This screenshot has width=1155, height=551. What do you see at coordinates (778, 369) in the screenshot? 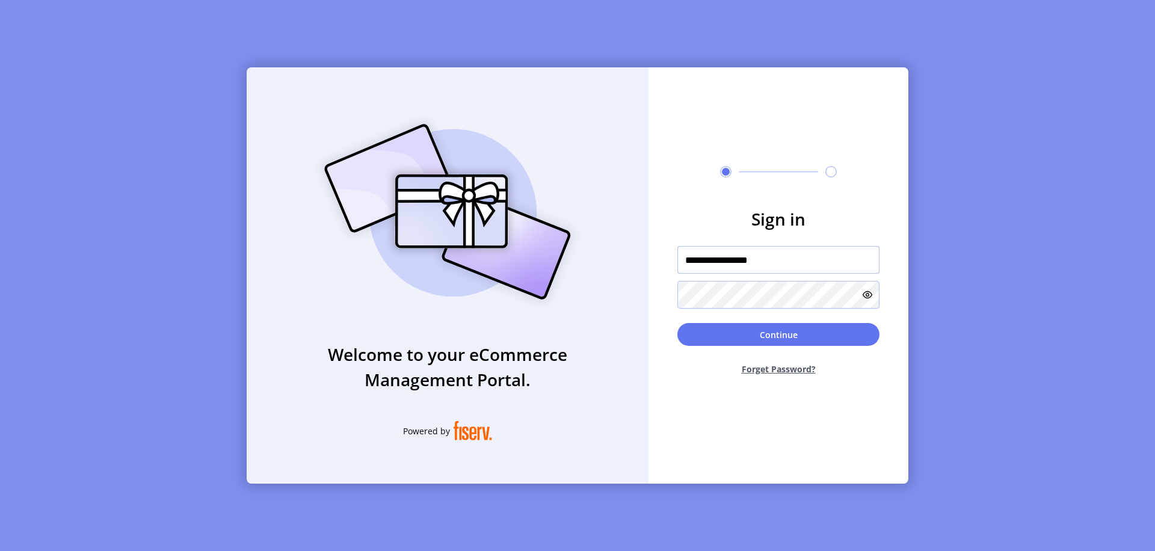
I see `button: Forget Password?` at bounding box center [778, 369].